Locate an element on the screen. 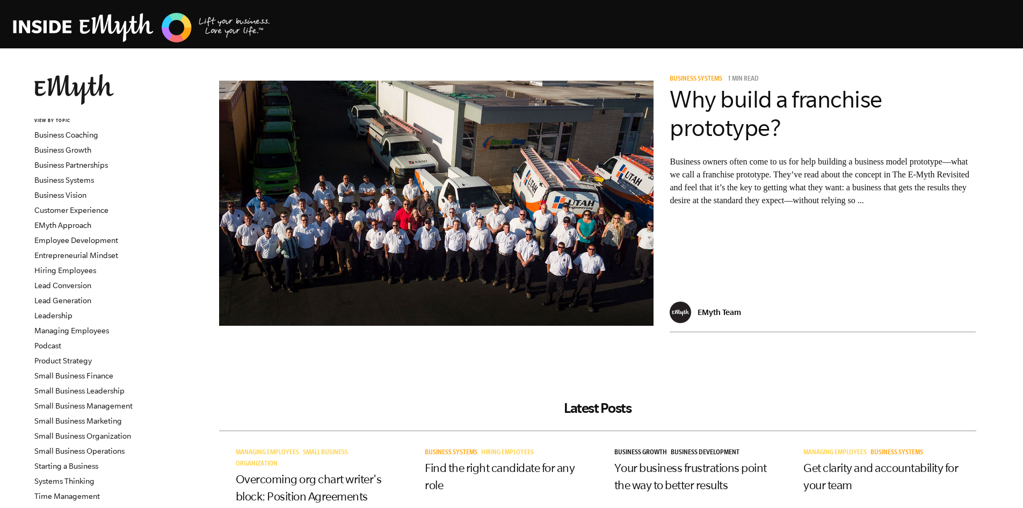 This screenshot has height=508, width=1023. p: Business owners often come to us for help building a business model prototype—what we call a fran... is located at coordinates (823, 181).